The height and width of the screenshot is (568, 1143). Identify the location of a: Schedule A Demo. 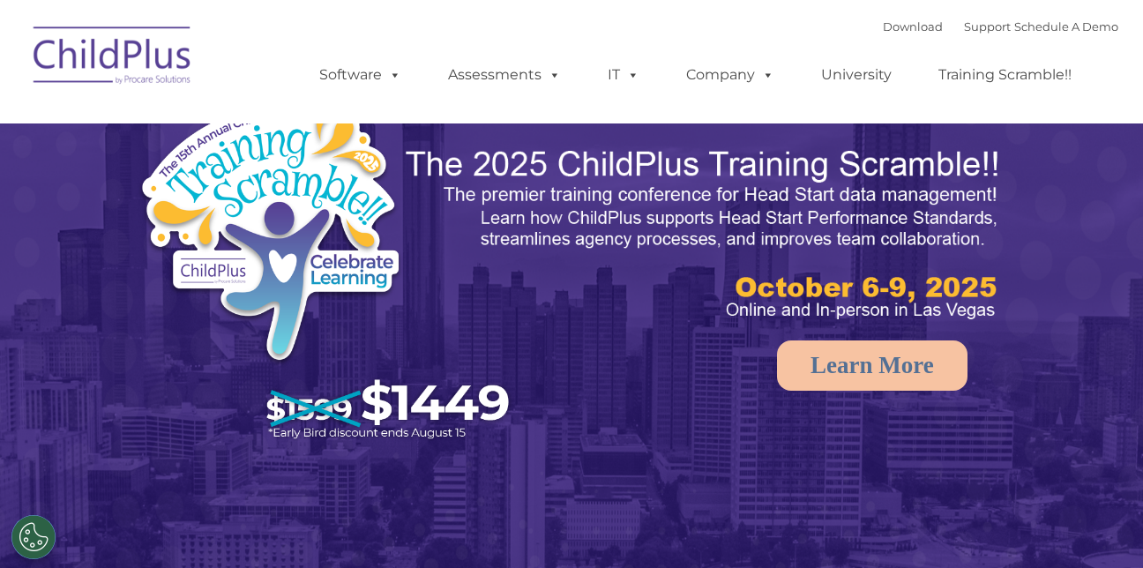
(1067, 26).